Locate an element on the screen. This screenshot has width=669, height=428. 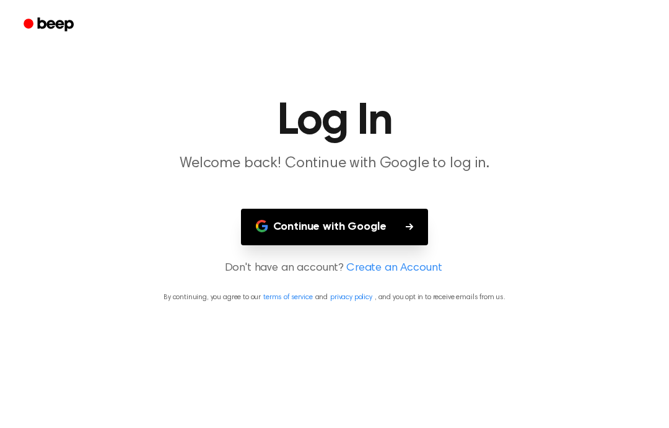
p: Welcome back! Continue with Google to log in. is located at coordinates (335, 164).